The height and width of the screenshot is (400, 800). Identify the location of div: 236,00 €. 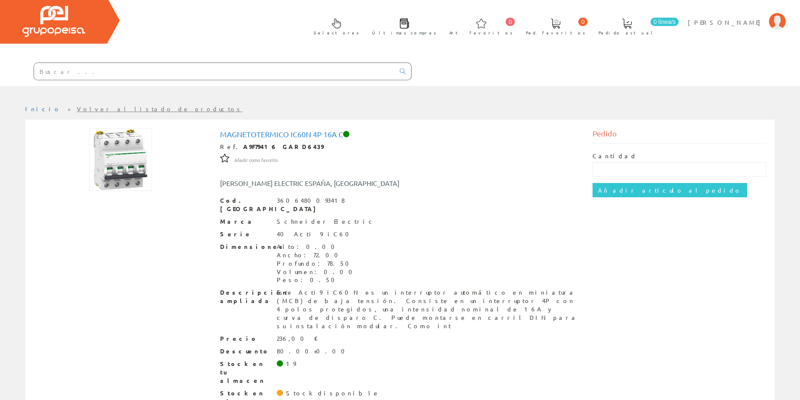
(297, 339).